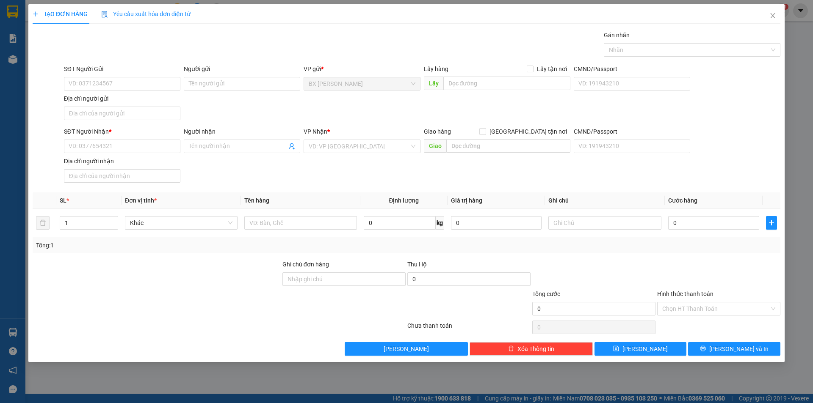 This screenshot has height=403, width=813. Describe the element at coordinates (605, 223) in the screenshot. I see `input: Ghi Chú` at that location.